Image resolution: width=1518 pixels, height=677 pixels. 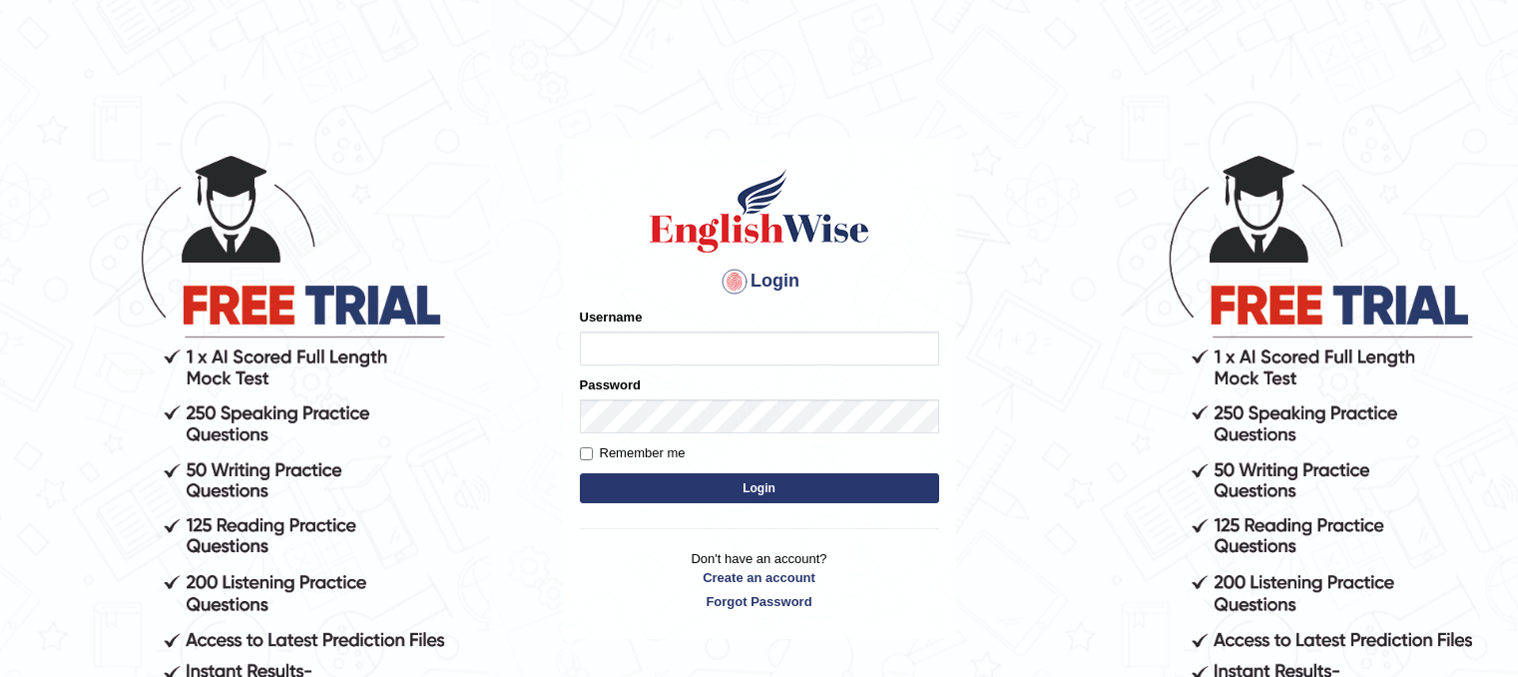 What do you see at coordinates (586, 453) in the screenshot?
I see `input: Remember me` at bounding box center [586, 453].